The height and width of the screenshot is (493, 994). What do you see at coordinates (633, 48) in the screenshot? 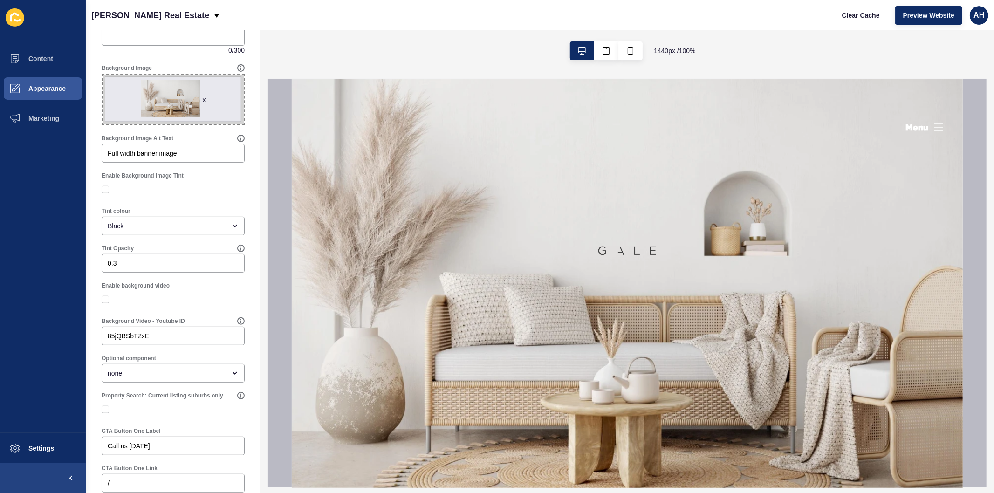
I see `button: Menu` at bounding box center [633, 48].